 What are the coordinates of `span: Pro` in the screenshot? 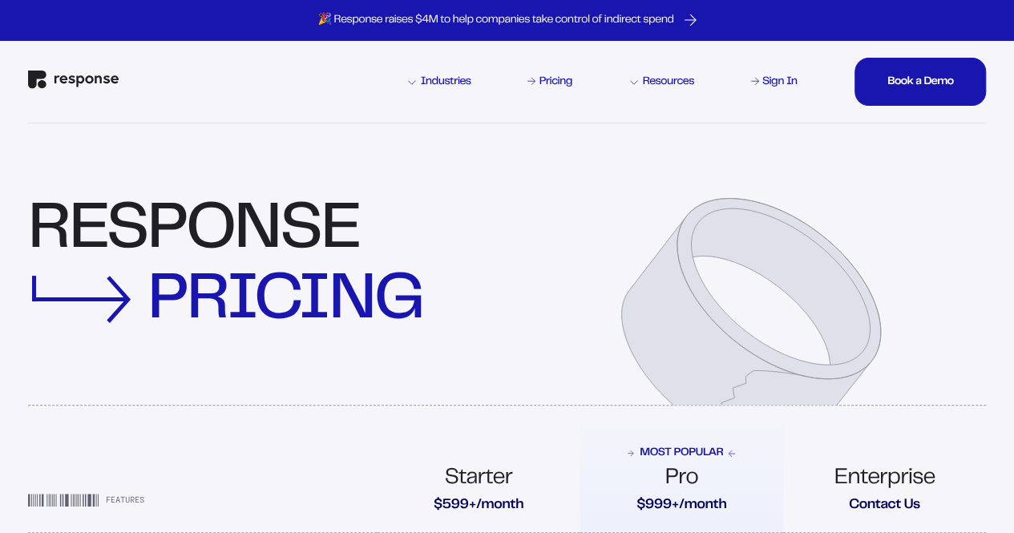 It's located at (680, 478).